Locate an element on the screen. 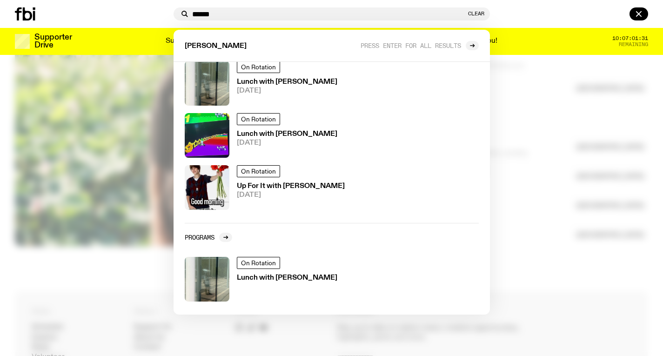 The width and height of the screenshot is (663, 356). span: Press enter for all results is located at coordinates (411, 45).